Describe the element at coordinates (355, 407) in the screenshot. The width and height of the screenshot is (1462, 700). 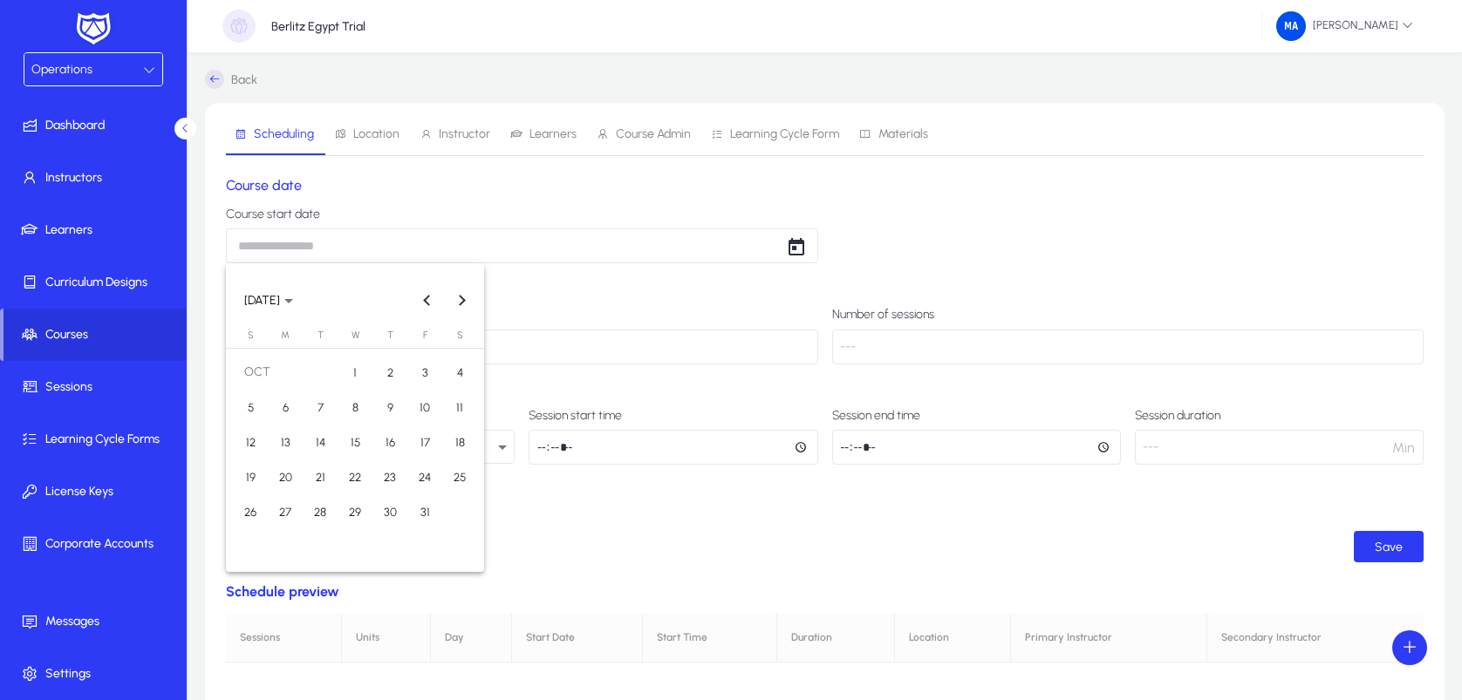
I see `span: 8` at that location.